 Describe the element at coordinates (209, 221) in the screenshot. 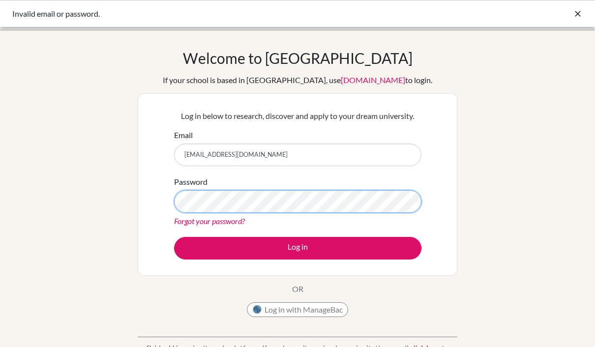

I see `a: Forgot your password?` at that location.